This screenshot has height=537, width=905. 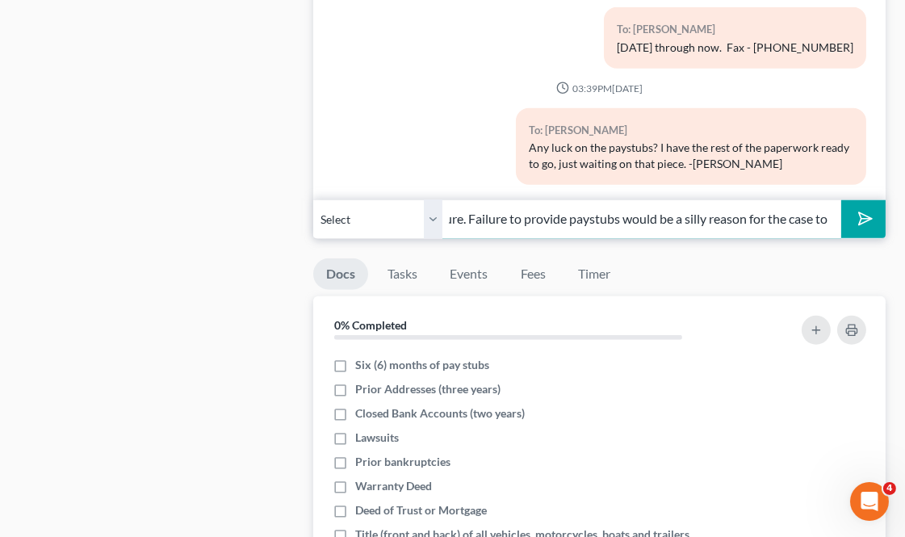 I want to click on span: Closed Bank Accounts (two years), so click(x=440, y=413).